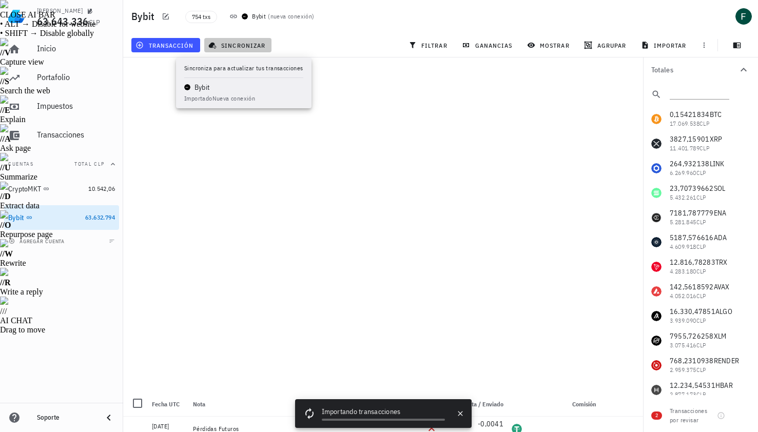  I want to click on div: Nota, so click(263, 404).